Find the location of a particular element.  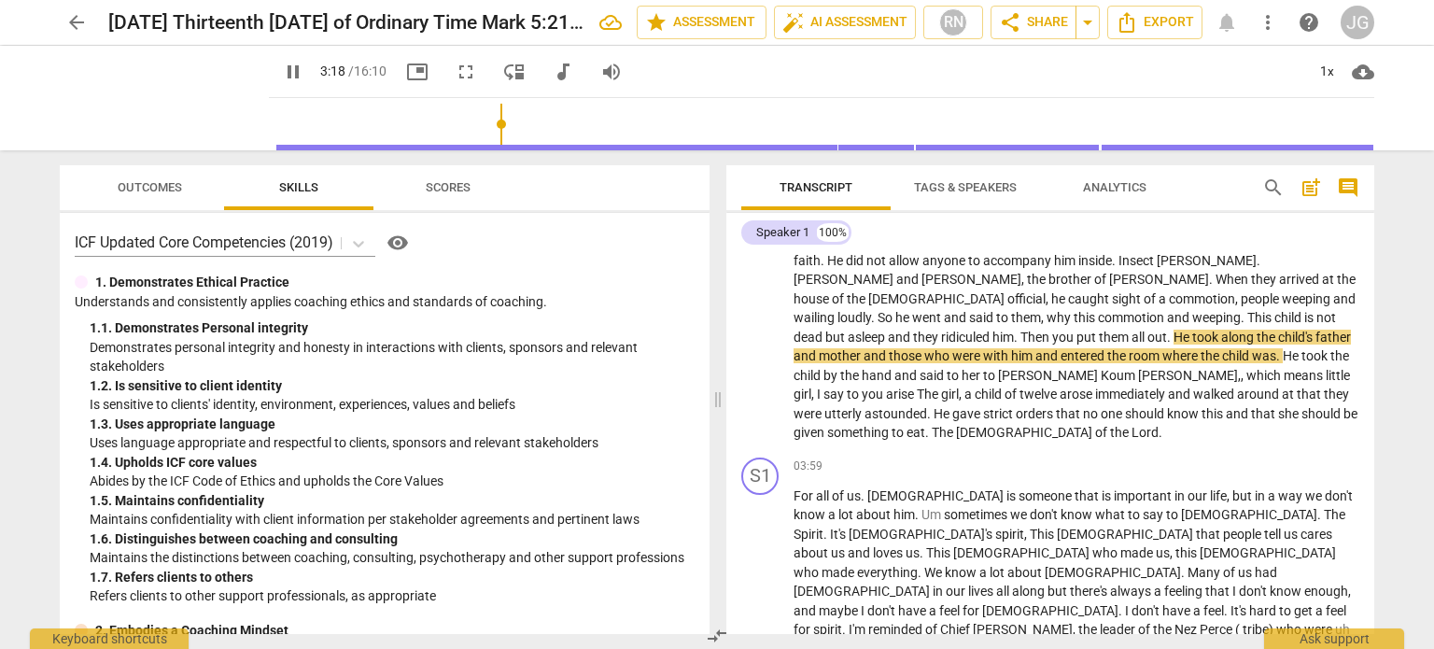

span: along is located at coordinates (1239, 337).